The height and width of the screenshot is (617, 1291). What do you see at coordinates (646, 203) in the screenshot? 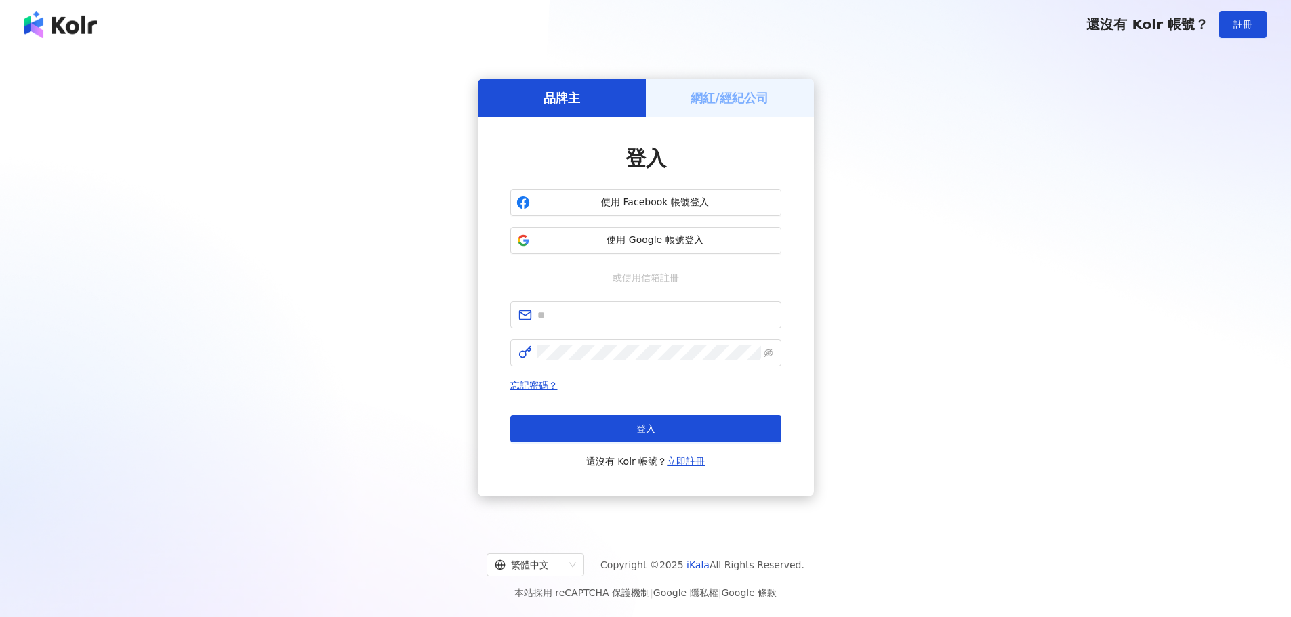
I see `button: 使用 Facebook 帳號登入` at bounding box center [646, 203].